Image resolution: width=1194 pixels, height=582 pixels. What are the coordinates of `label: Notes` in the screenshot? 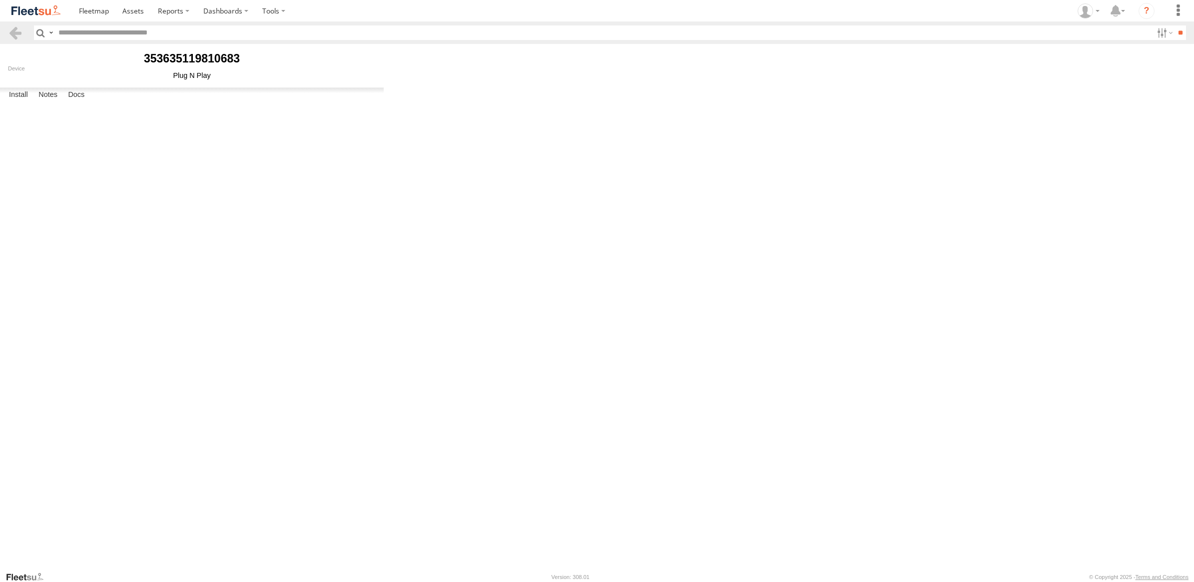 It's located at (48, 95).